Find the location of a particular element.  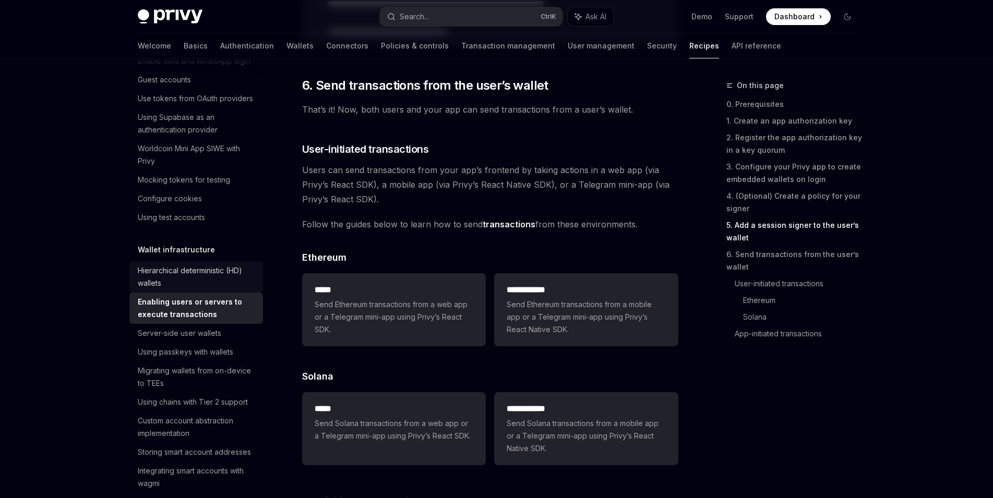

a: User-initiated transactions is located at coordinates (799, 284).